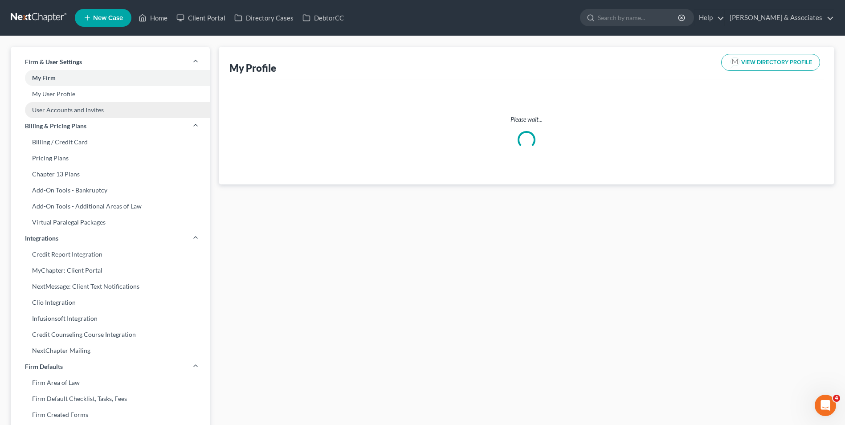 Image resolution: width=845 pixels, height=425 pixels. Describe the element at coordinates (526, 119) in the screenshot. I see `p: Please wait...` at that location.